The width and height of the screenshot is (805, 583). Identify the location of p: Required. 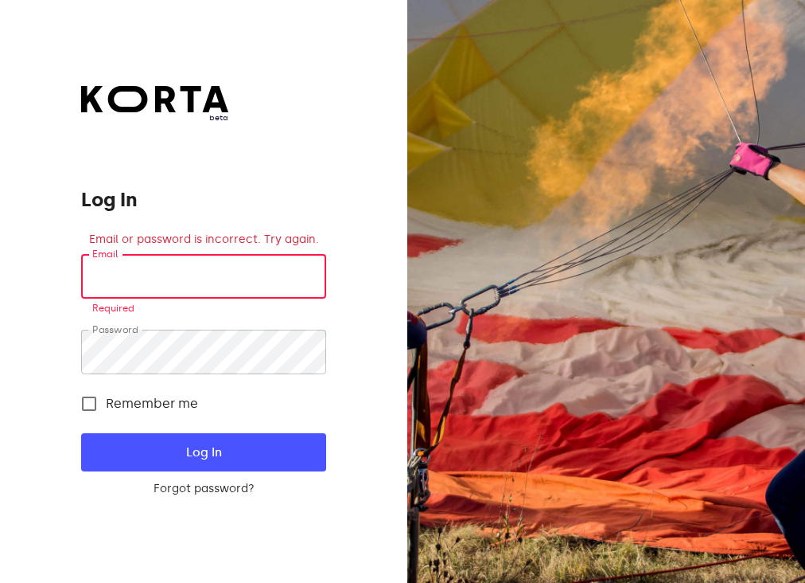
(203, 309).